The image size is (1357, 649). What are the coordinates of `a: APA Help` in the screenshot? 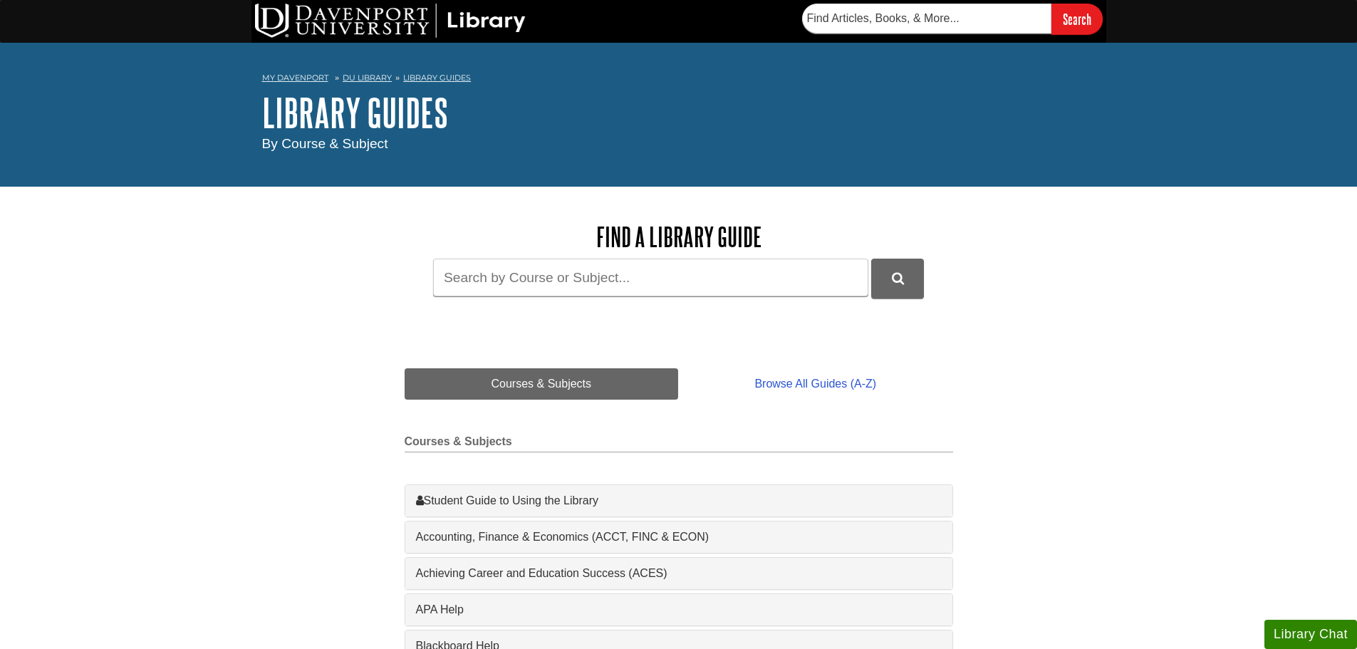 It's located at (679, 610).